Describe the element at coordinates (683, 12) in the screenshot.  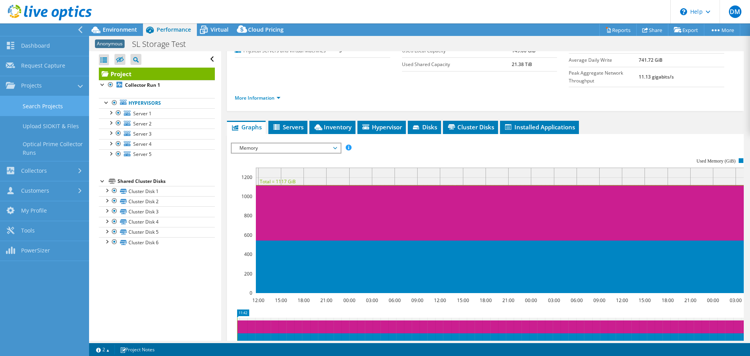
I see `svg: \n` at that location.